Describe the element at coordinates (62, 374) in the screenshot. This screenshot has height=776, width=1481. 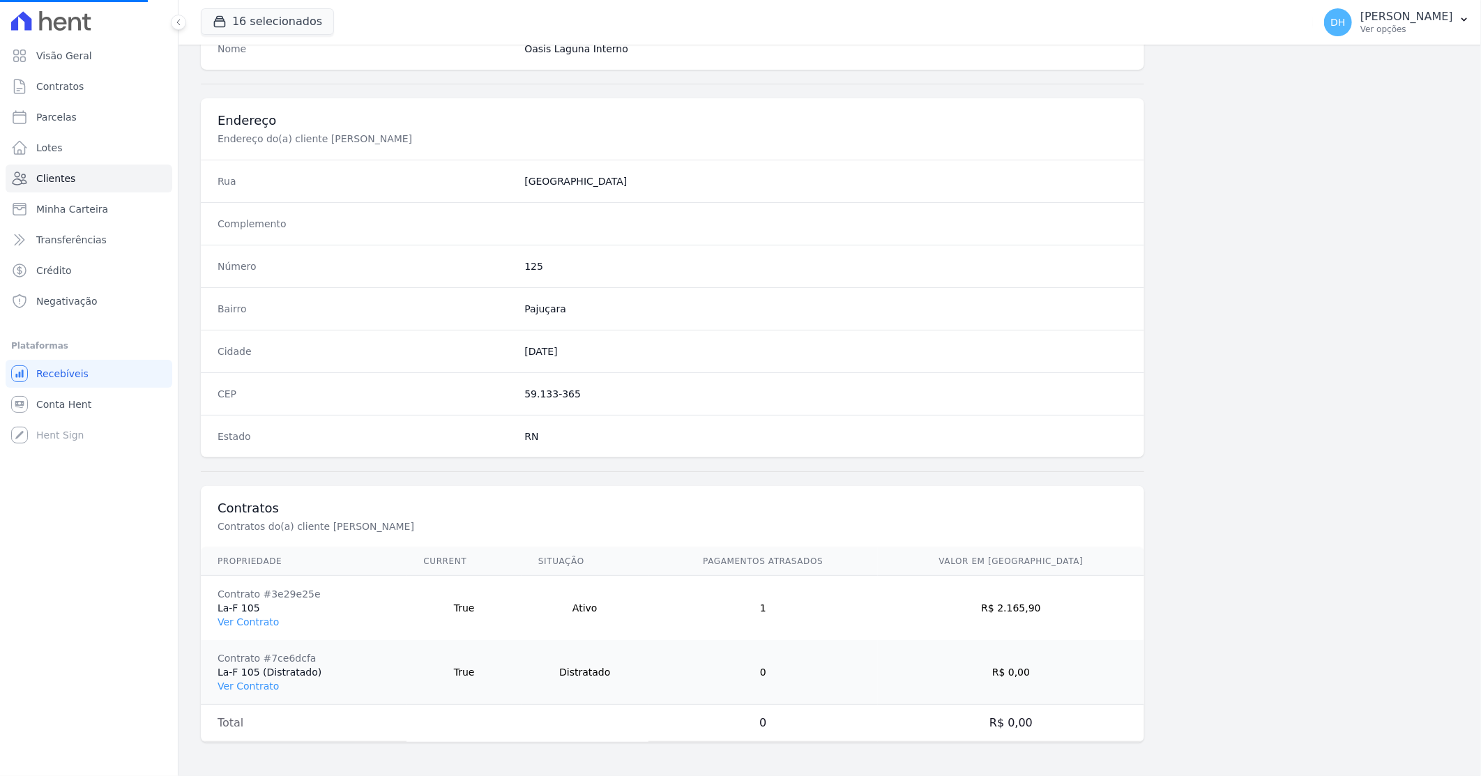
I see `span: Recebíveis` at that location.